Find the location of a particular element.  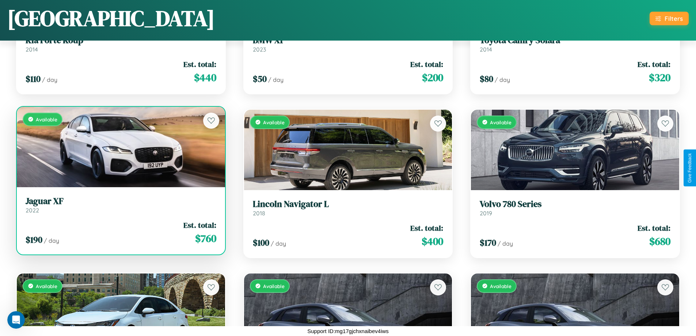

a: Jaguar XF2022 is located at coordinates (121, 205).